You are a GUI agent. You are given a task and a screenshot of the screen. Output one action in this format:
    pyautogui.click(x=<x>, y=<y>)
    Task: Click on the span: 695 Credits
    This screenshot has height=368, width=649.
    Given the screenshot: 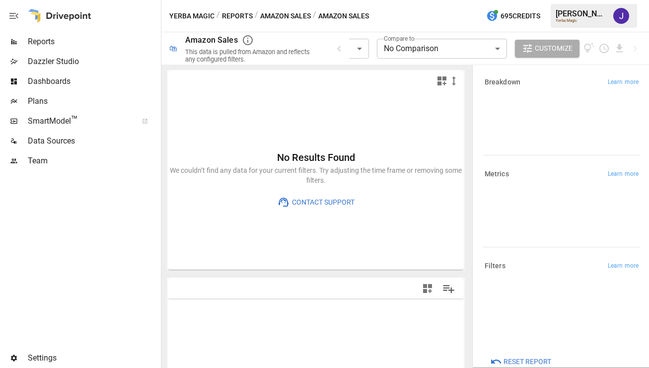 What is the action you would take?
    pyautogui.click(x=521, y=16)
    